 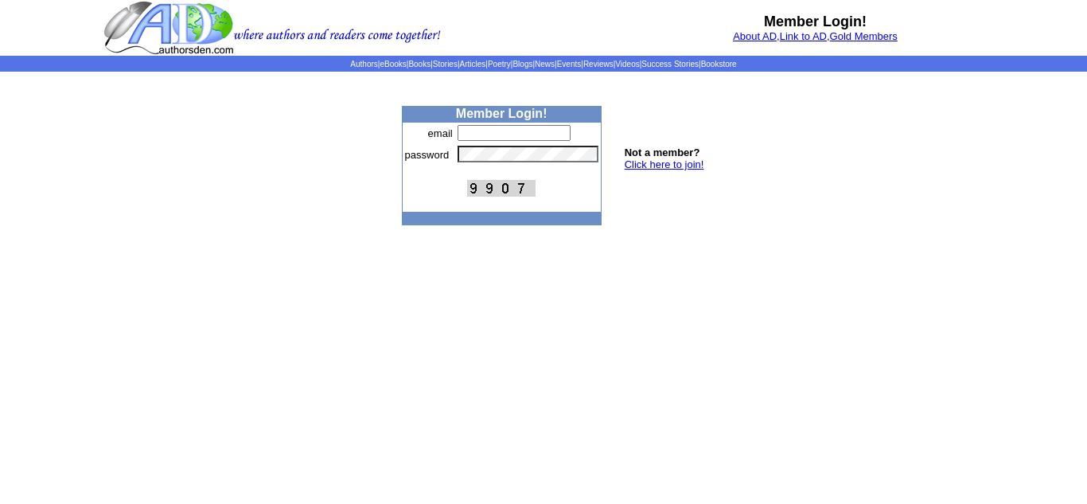 I want to click on a: Events, so click(x=569, y=64).